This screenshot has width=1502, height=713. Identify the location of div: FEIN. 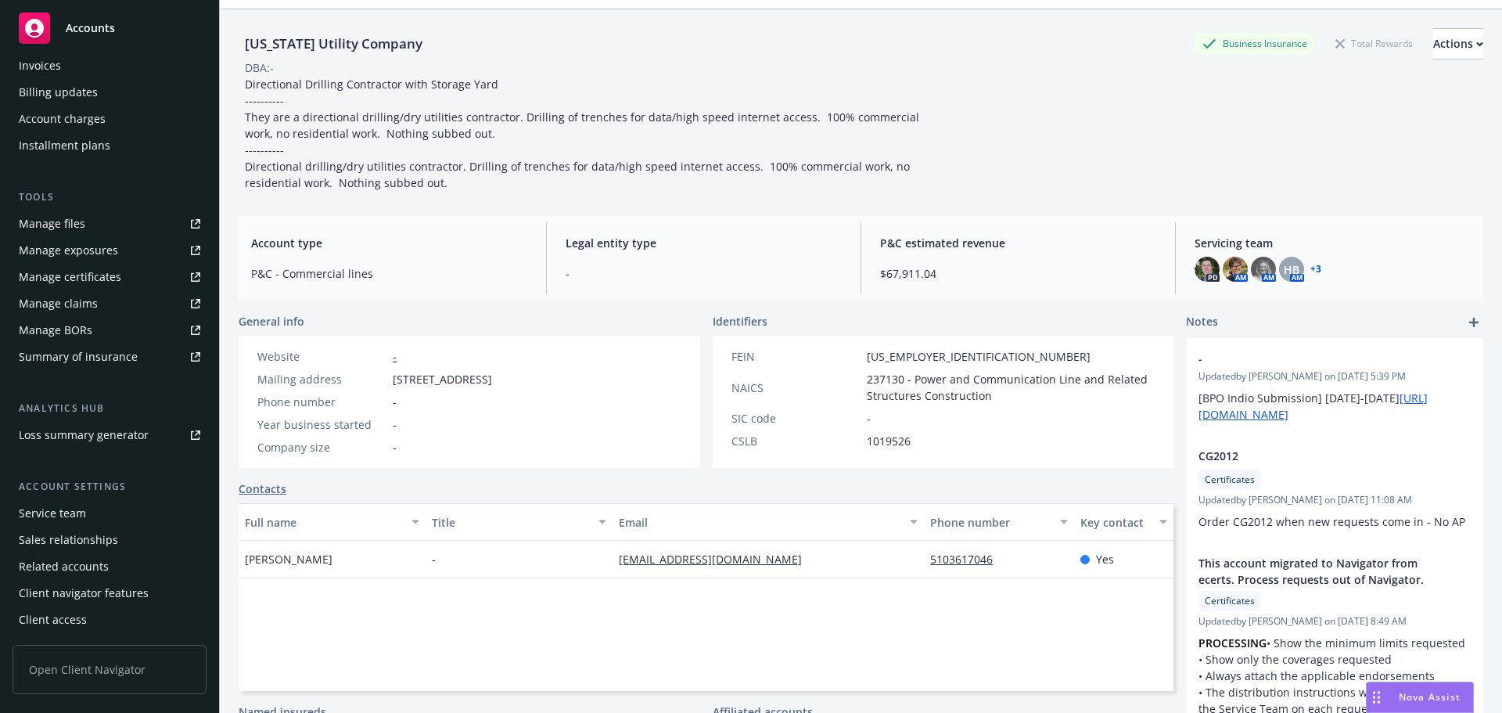
(796, 356).